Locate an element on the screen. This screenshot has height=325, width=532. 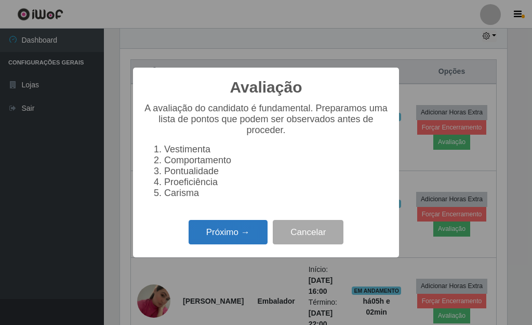
button: Cancelar is located at coordinates (308, 232).